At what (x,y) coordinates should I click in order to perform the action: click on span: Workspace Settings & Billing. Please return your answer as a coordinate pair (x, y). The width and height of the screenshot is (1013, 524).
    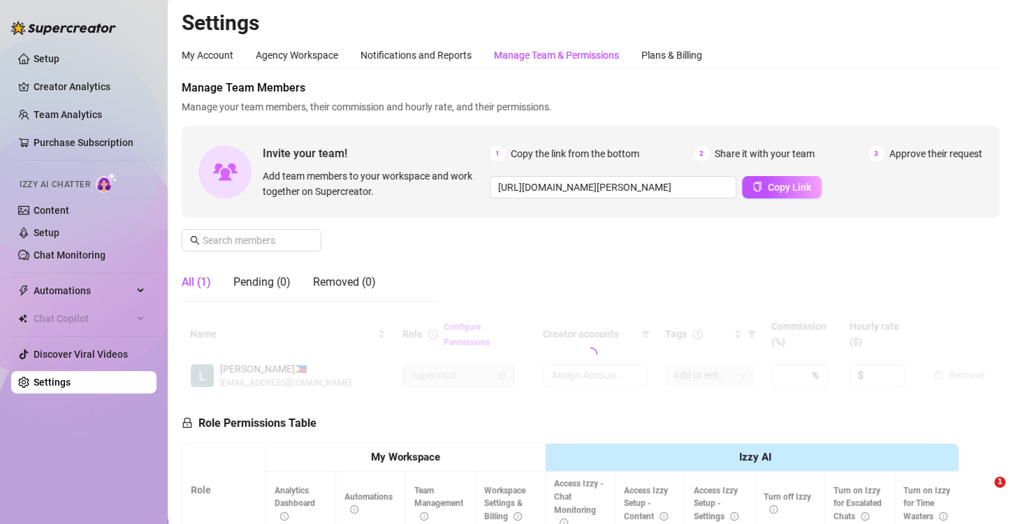
    Looking at the image, I should click on (504, 504).